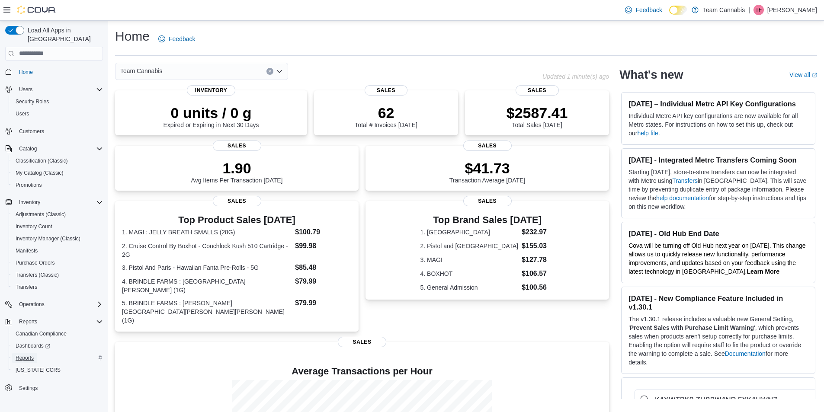 The height and width of the screenshot is (412, 824). Describe the element at coordinates (323, 232) in the screenshot. I see `dd: $100.79` at that location.